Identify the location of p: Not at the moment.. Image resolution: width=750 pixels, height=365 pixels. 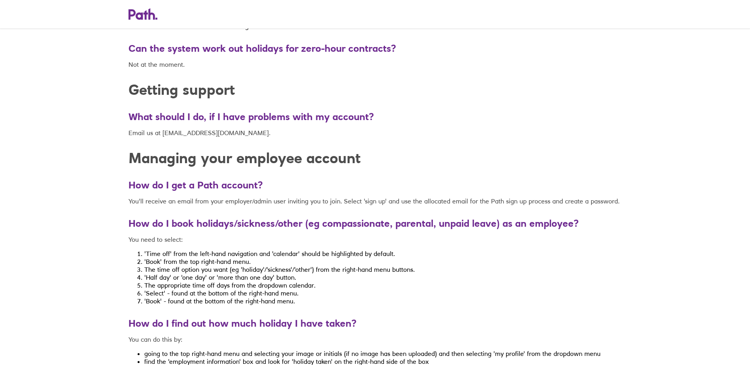
(375, 64).